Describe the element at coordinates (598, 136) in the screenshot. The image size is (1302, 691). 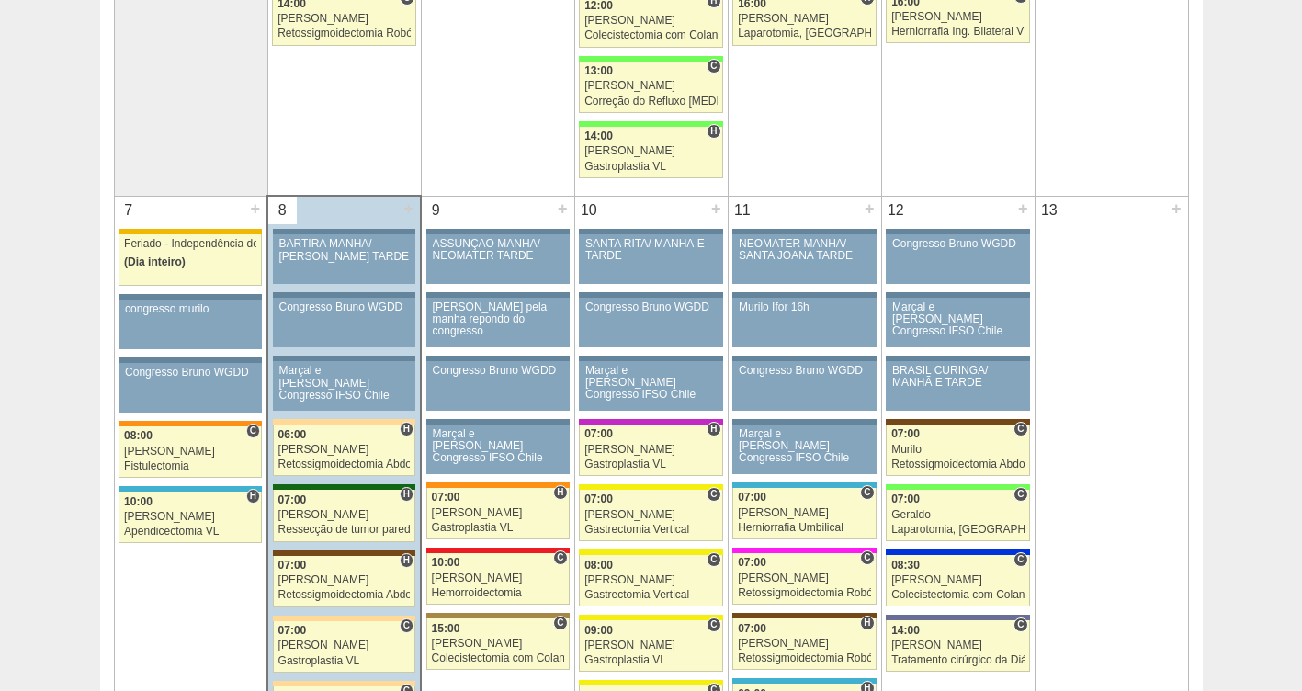
I see `span: 14:00` at that location.